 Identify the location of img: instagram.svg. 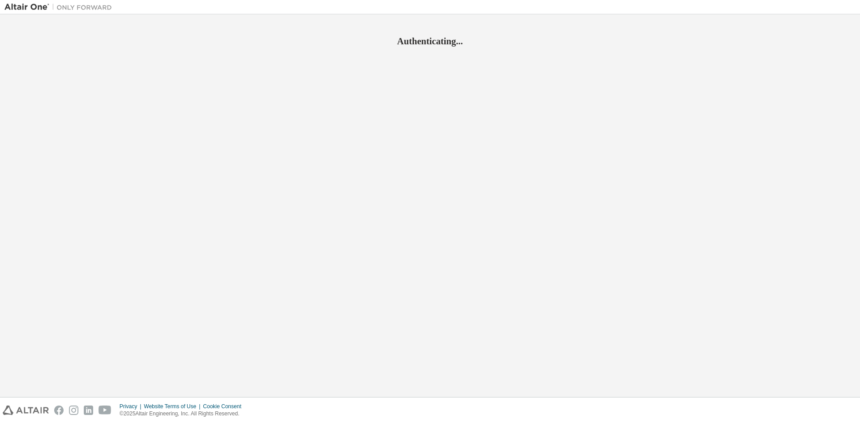
(73, 410).